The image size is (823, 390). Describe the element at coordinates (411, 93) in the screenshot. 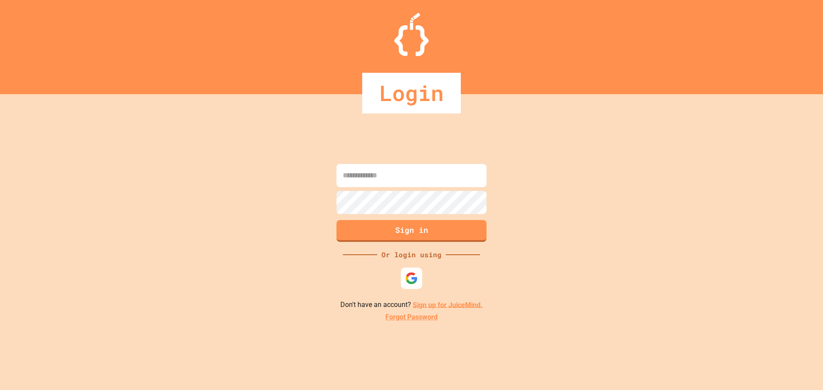

I see `div: Login` at that location.